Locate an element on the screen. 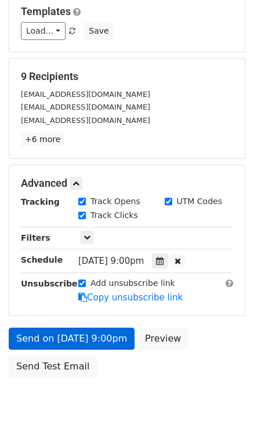  strong: Tracking is located at coordinates (40, 202).